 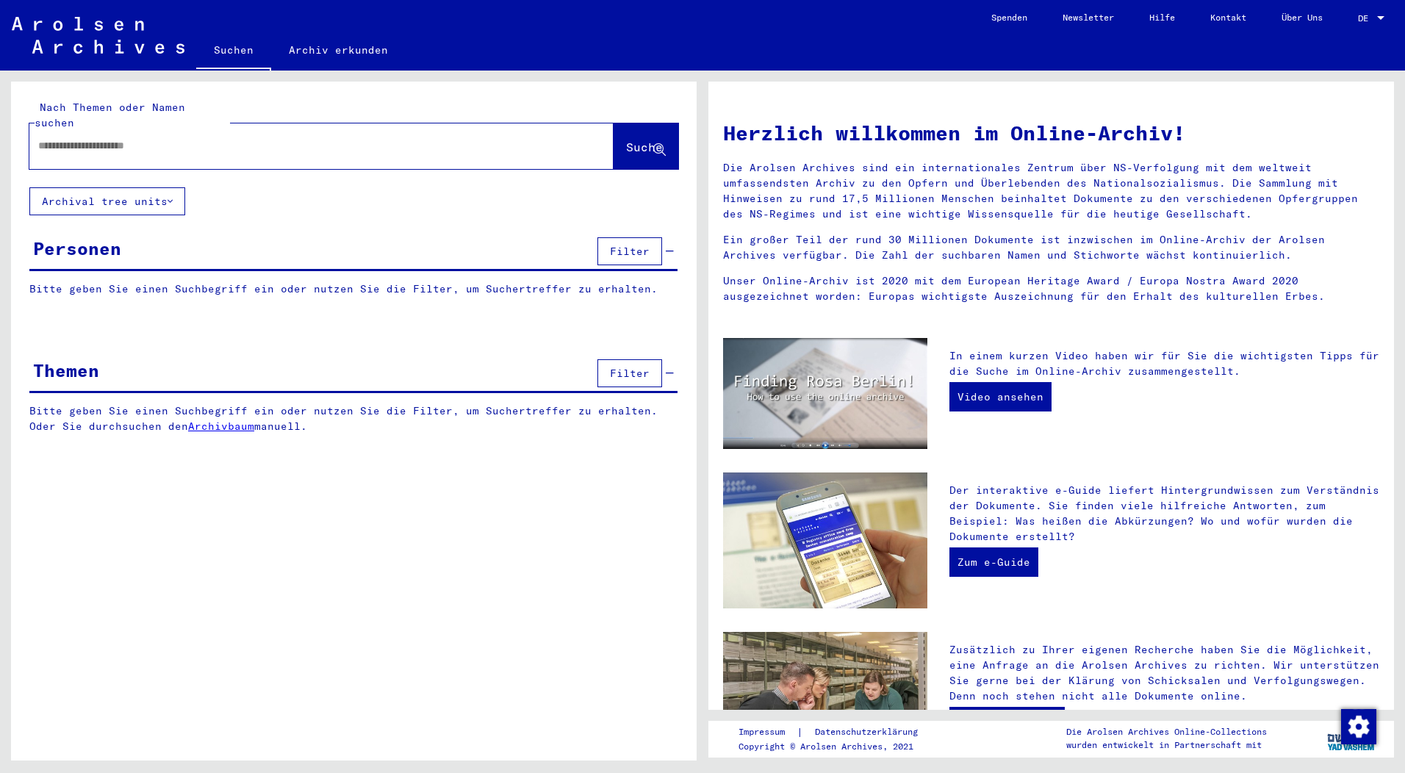 What do you see at coordinates (110, 115) in the screenshot?
I see `mat-label: Nach Themen oder Namen suchen` at bounding box center [110, 115].